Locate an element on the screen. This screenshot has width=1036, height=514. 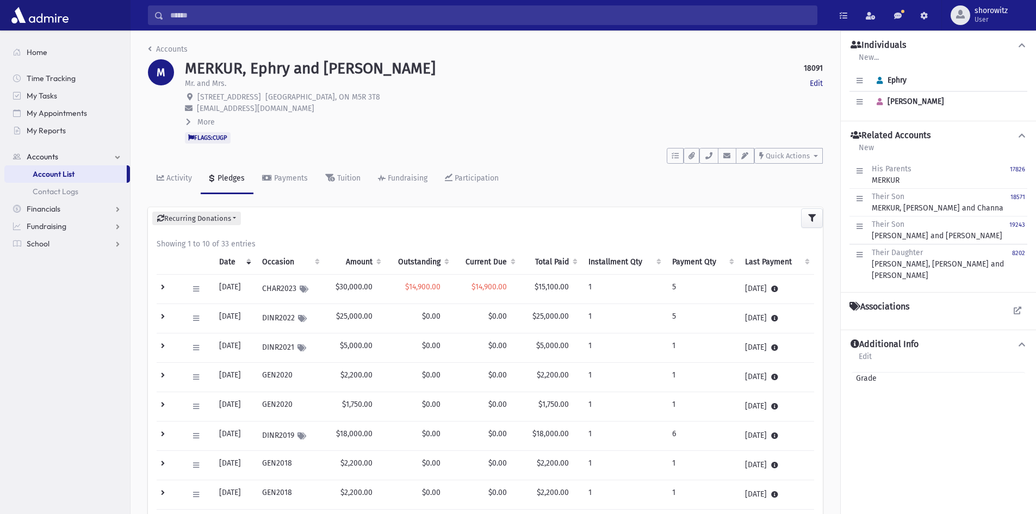
div: Tuition is located at coordinates (348, 178).